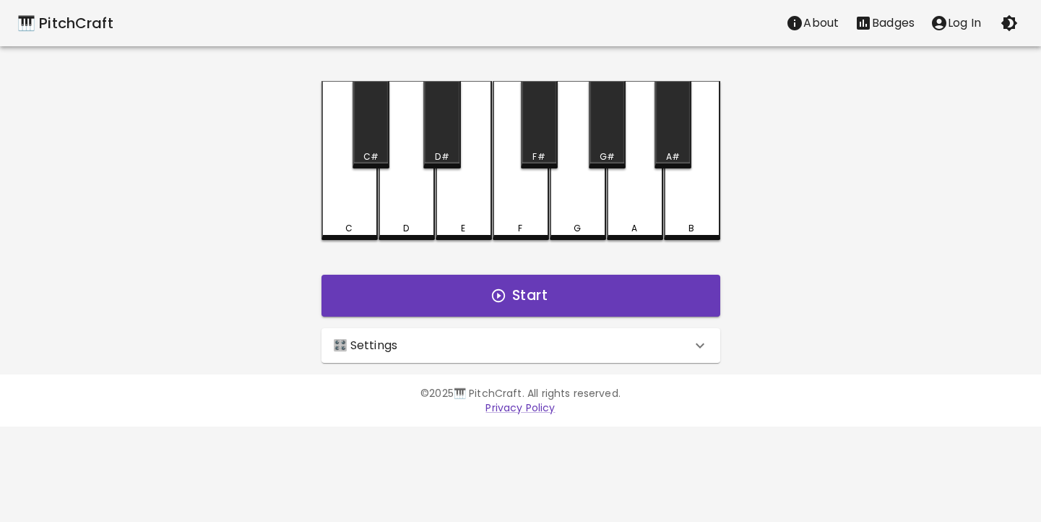 This screenshot has width=1041, height=522. Describe the element at coordinates (884, 23) in the screenshot. I see `a: Stats` at that location.